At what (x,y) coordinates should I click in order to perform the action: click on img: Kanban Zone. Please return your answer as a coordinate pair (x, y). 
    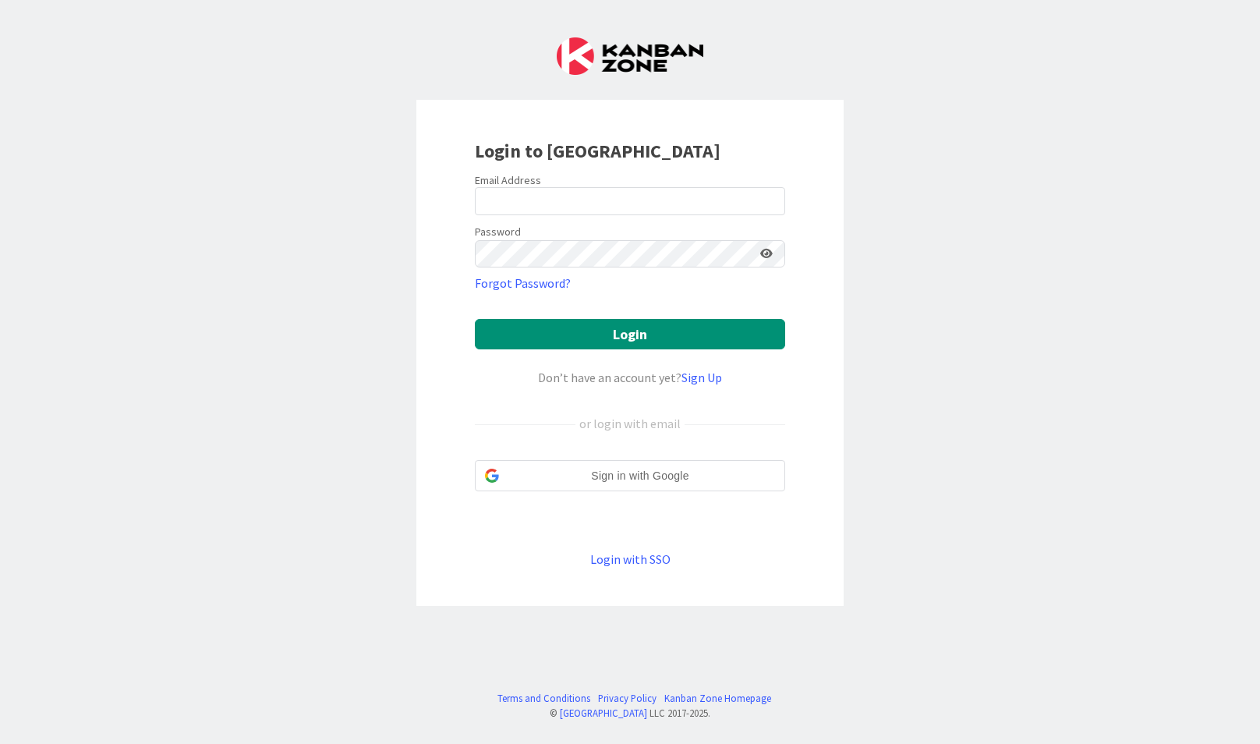
    Looking at the image, I should click on (630, 56).